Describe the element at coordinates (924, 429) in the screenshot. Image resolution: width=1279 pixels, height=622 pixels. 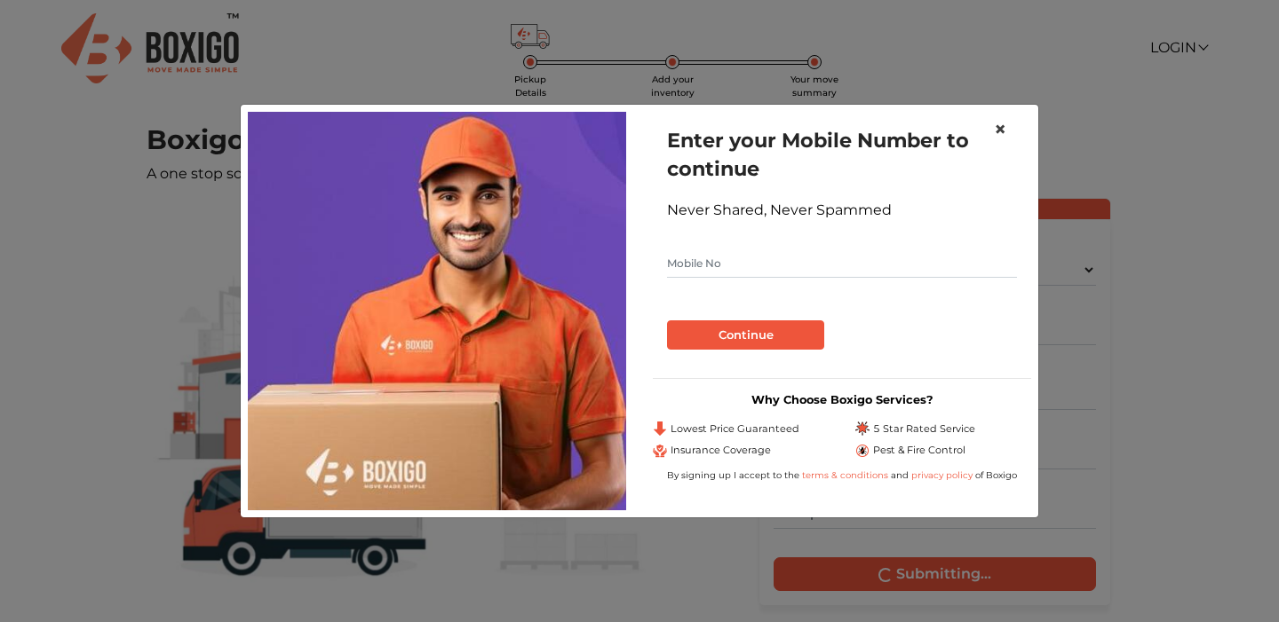
I see `span: 5 Star Rated Service` at that location.